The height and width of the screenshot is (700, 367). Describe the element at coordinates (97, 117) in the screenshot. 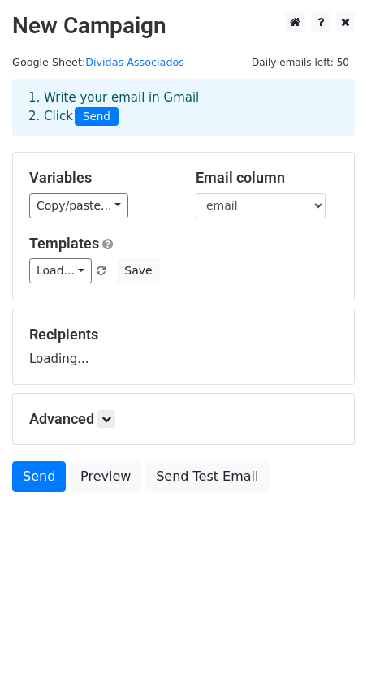

I see `span: Send` at that location.